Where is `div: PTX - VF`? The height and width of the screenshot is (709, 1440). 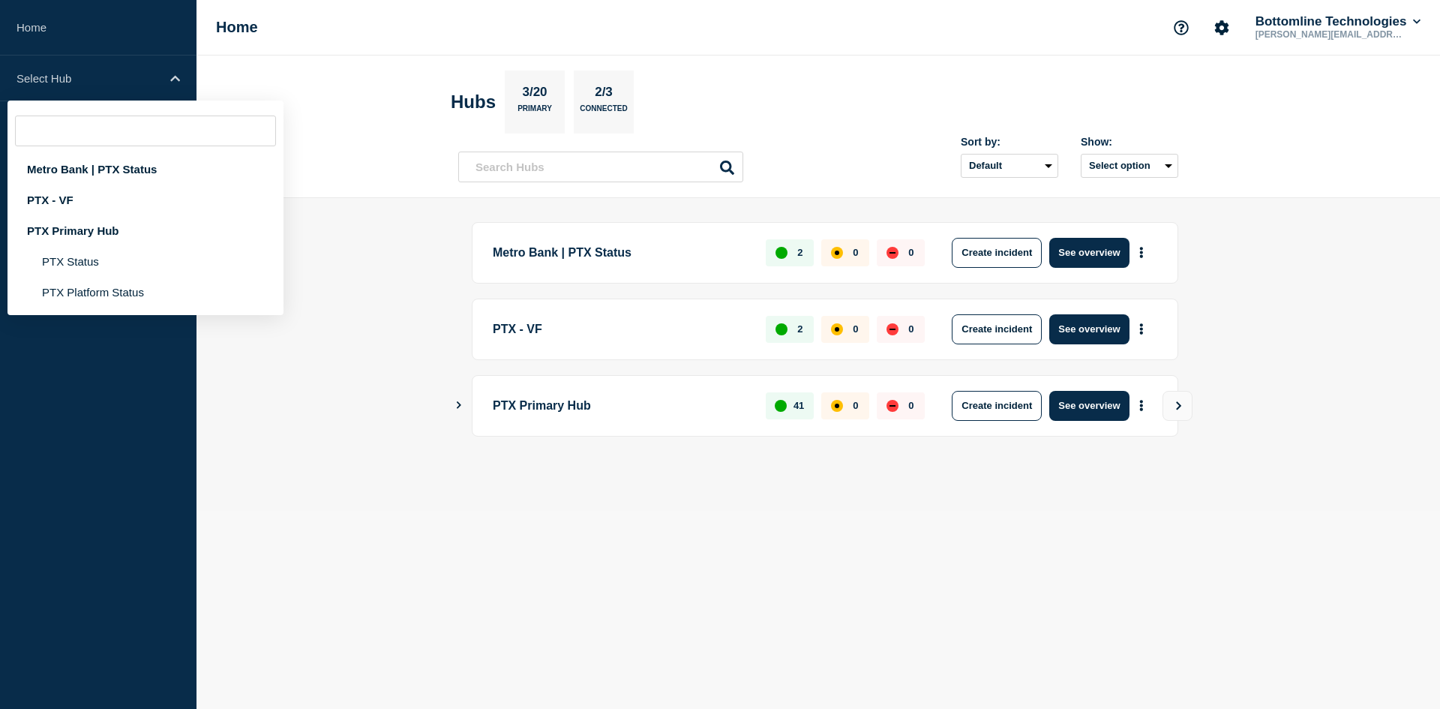
div: PTX - VF is located at coordinates (145, 199).